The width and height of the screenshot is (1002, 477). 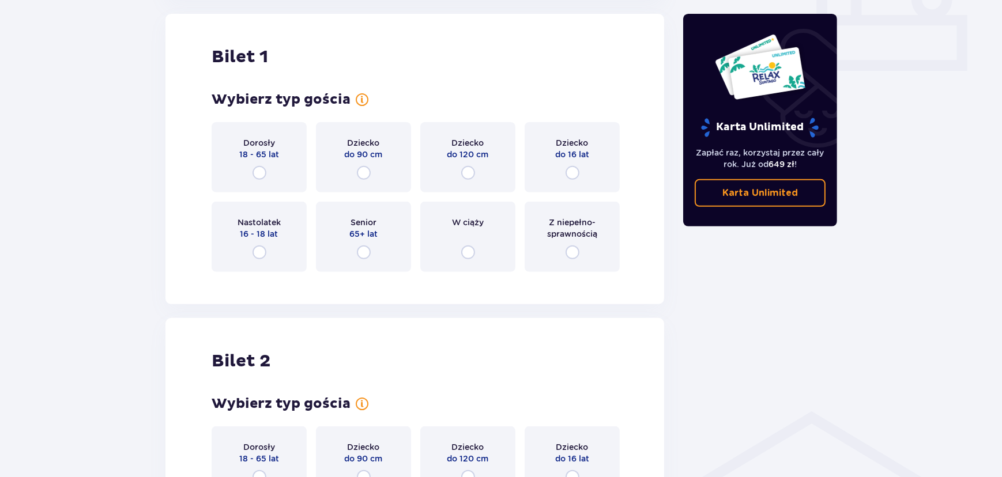 What do you see at coordinates (467, 222) in the screenshot?
I see `p: W ciąży` at bounding box center [467, 222].